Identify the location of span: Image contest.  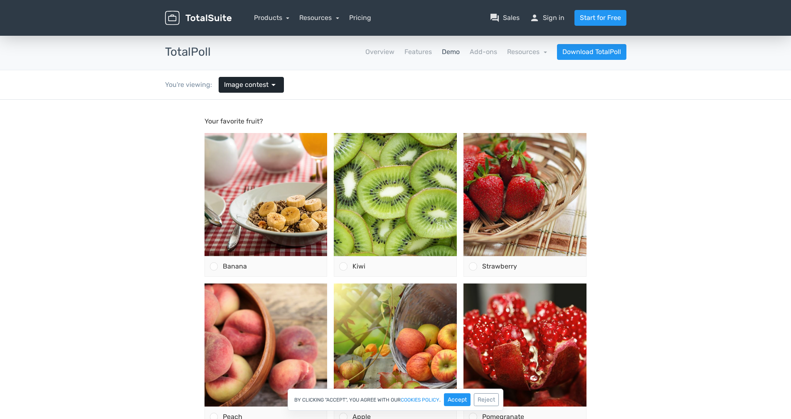
(246, 85).